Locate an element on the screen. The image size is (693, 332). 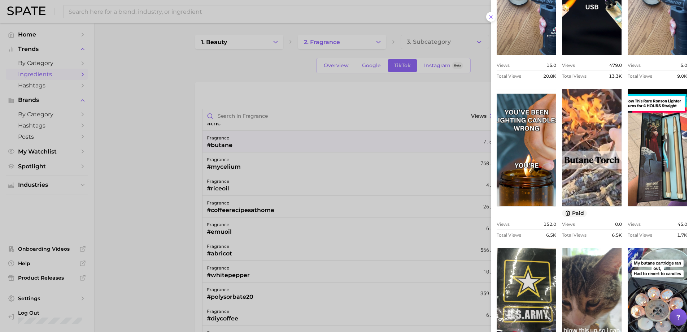
span: 9.0k is located at coordinates (682, 76).